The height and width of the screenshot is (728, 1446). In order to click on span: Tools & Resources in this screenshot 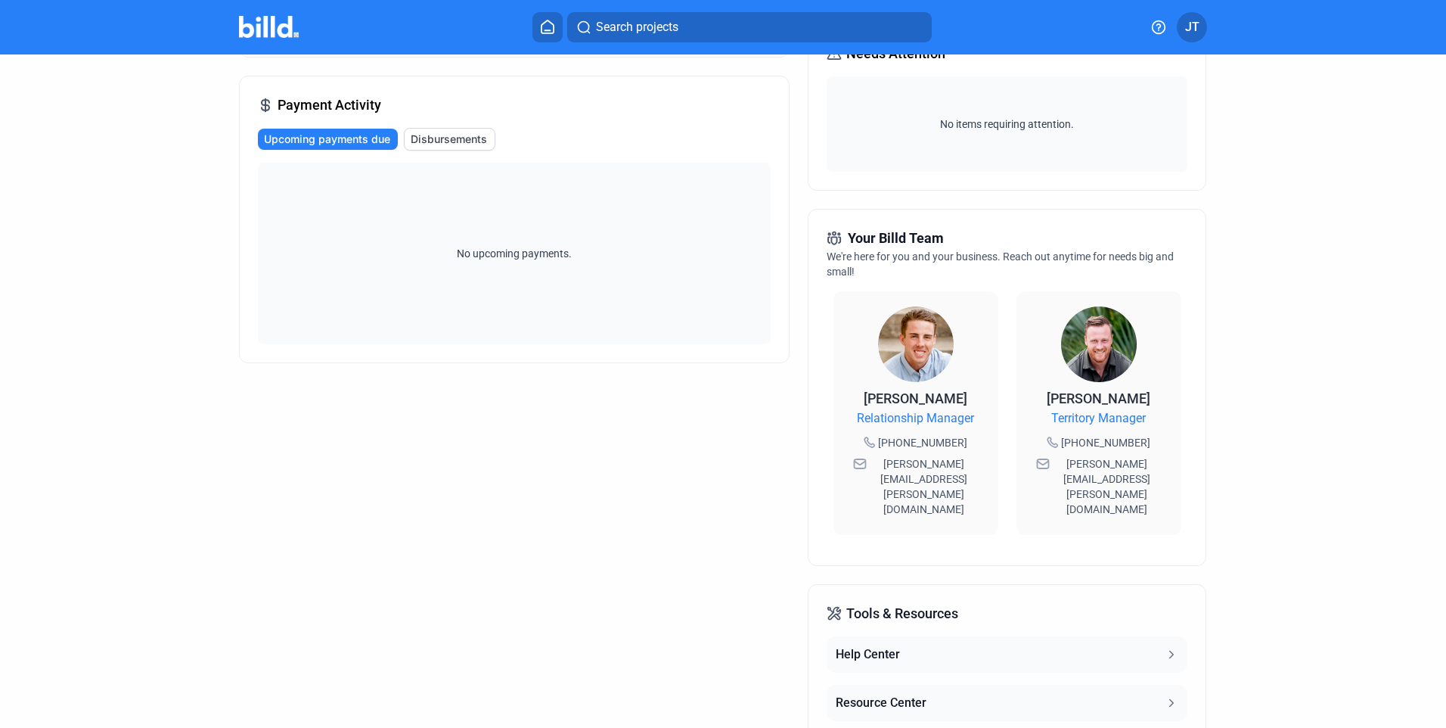, I will do `click(902, 614)`.